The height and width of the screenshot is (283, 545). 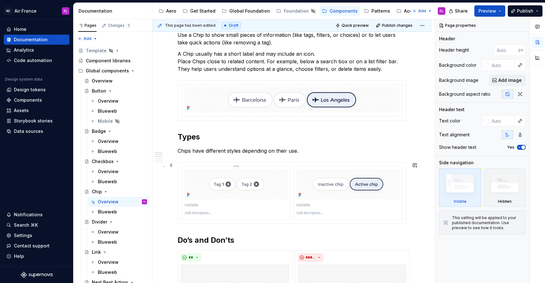 What do you see at coordinates (458, 80) in the screenshot?
I see `div: Background image` at bounding box center [458, 80].